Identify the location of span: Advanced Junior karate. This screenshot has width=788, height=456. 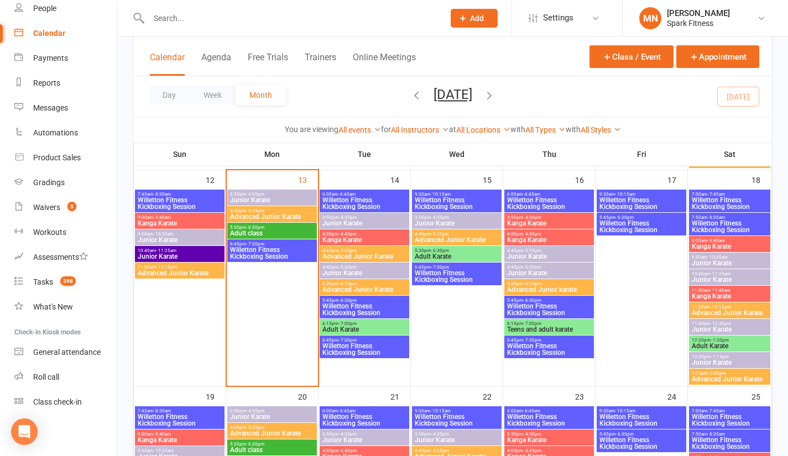
(549, 290).